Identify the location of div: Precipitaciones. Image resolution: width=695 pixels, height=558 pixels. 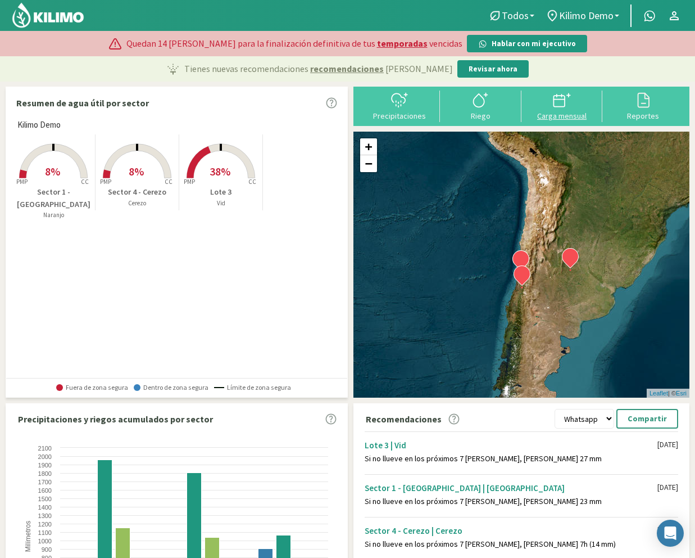
(400, 116).